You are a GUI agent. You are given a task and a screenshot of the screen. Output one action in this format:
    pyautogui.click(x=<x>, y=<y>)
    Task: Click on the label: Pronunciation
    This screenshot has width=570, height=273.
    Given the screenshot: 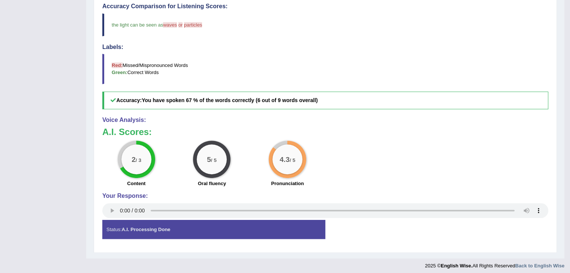 What is the action you would take?
    pyautogui.click(x=287, y=184)
    